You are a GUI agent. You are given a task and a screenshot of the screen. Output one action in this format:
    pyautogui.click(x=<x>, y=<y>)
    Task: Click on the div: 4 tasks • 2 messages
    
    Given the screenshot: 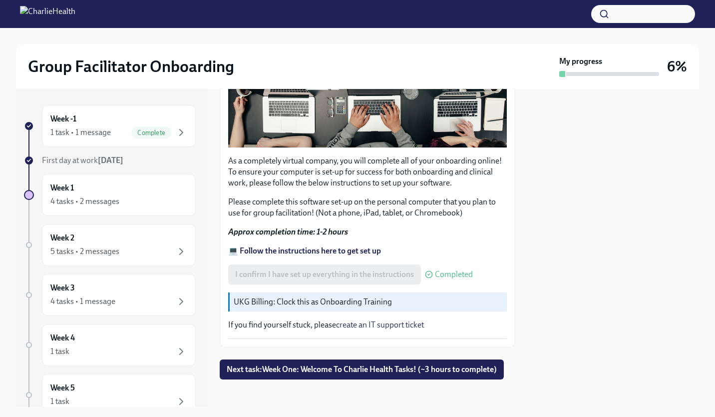 What is the action you would take?
    pyautogui.click(x=85, y=201)
    